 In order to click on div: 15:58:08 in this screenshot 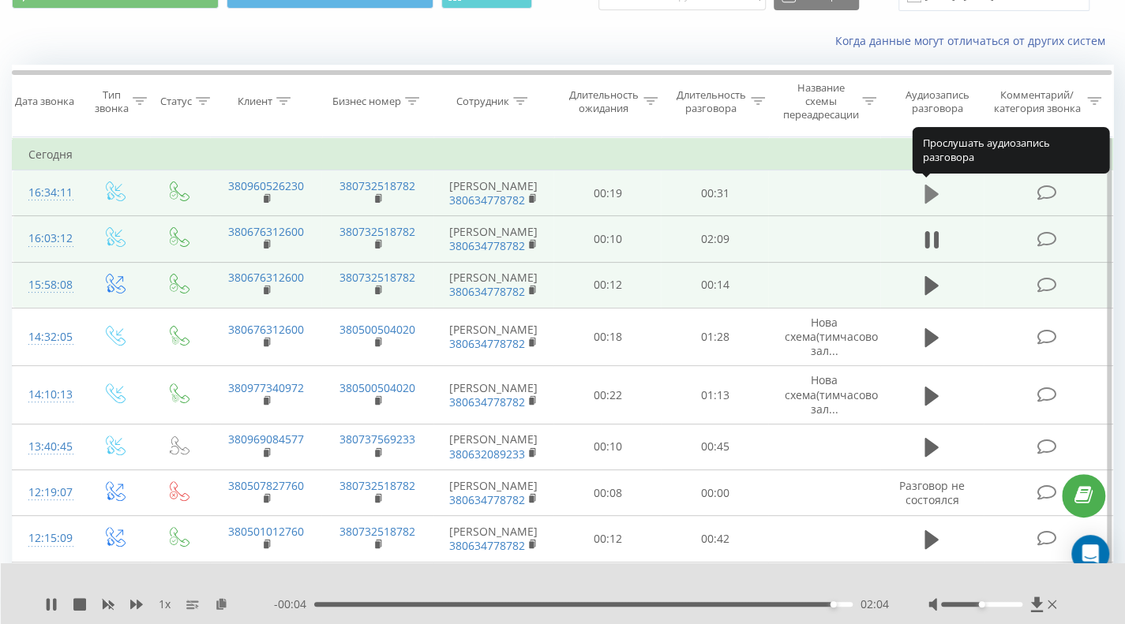, I will do `click(47, 285)`.